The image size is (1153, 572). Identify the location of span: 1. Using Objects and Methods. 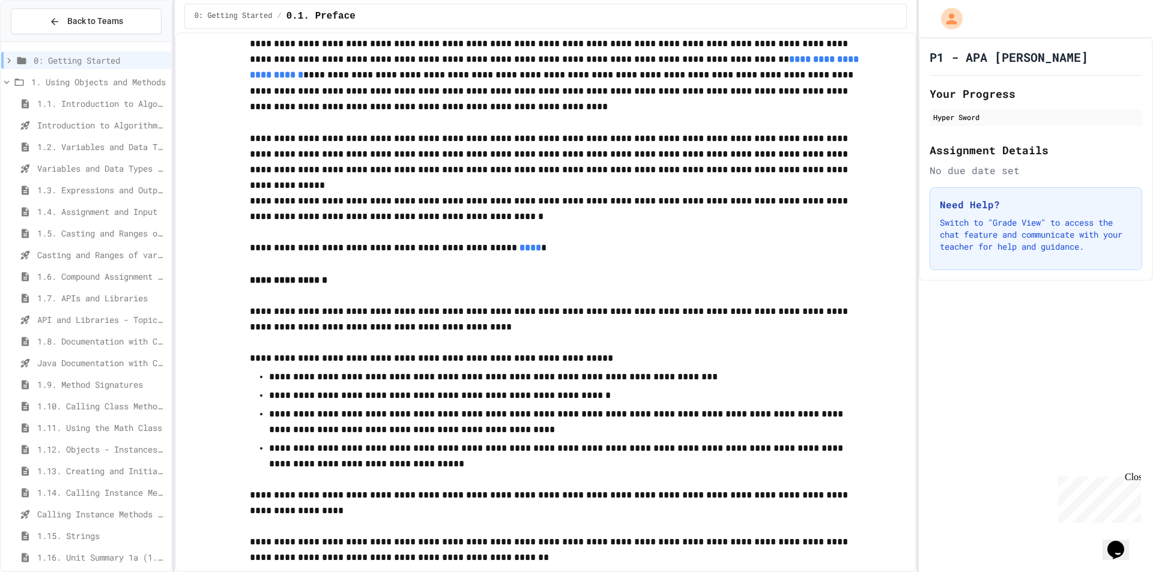
(98, 82).